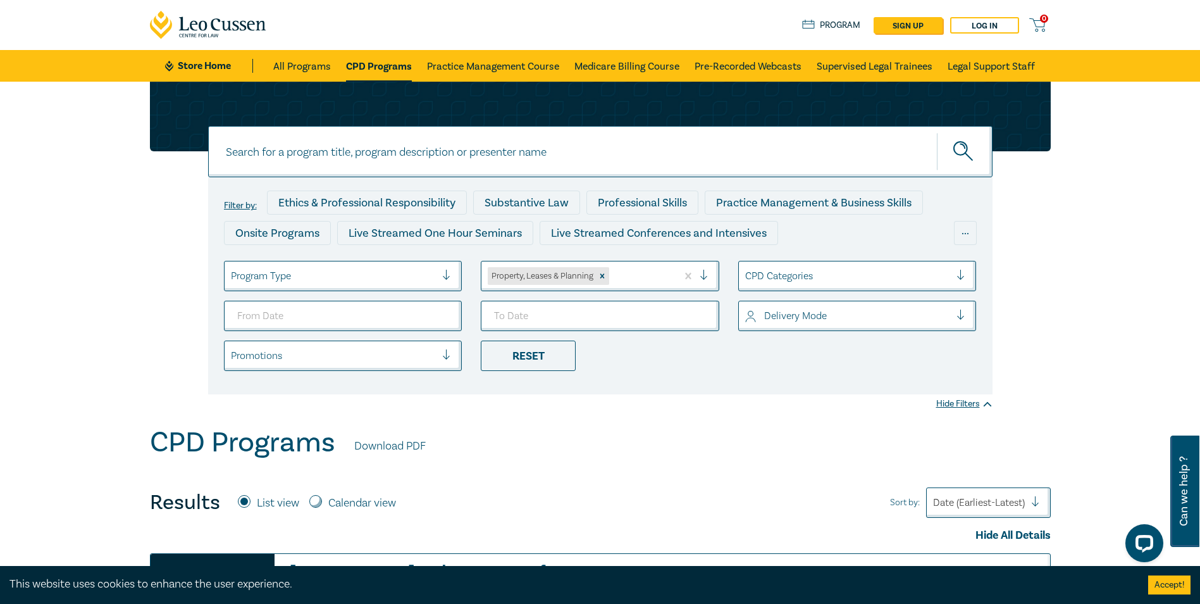 The height and width of the screenshot is (604, 1200). What do you see at coordinates (185, 502) in the screenshot?
I see `h4: Results` at bounding box center [185, 502].